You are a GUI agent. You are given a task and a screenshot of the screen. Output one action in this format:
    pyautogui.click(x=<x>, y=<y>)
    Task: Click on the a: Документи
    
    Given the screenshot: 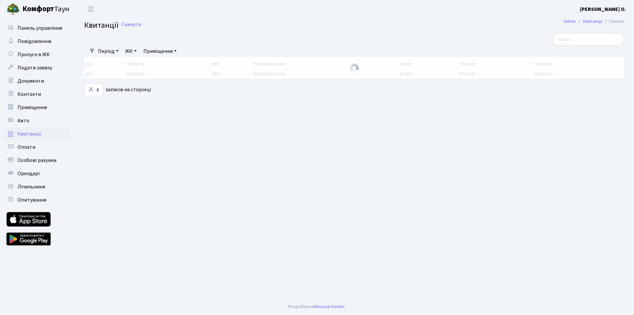 What is the action you would take?
    pyautogui.click(x=36, y=81)
    